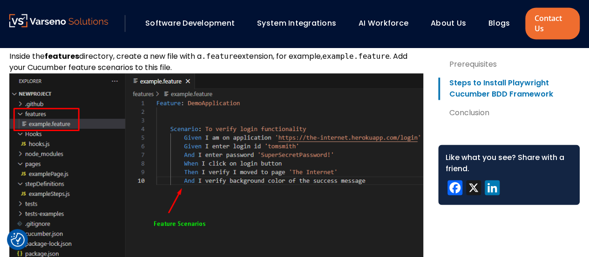  I want to click on img: Varseno Solutions – Product Engineering & IT Services, so click(59, 20).